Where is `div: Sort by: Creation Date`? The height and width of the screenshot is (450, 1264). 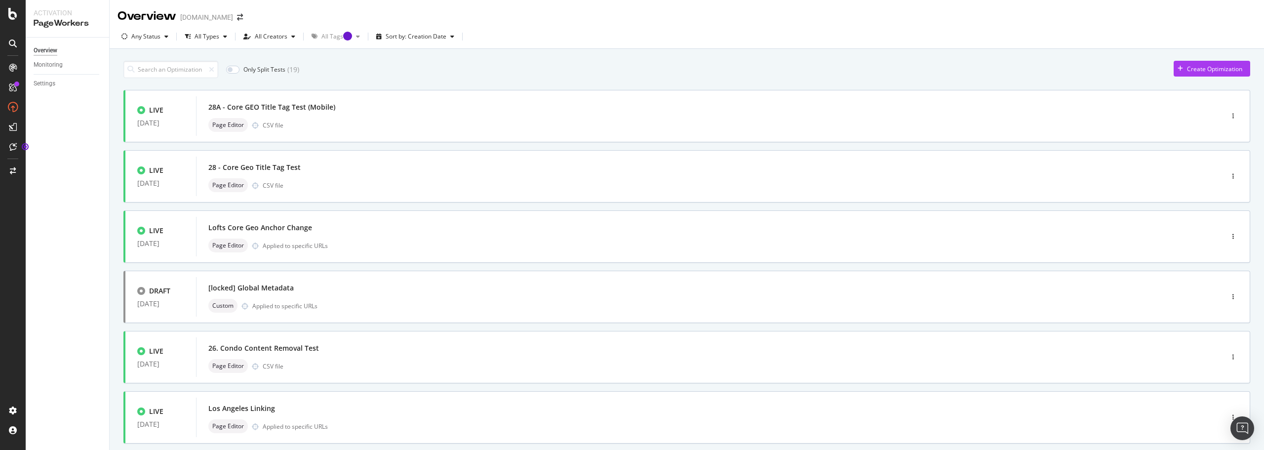 div: Sort by: Creation Date is located at coordinates (416, 37).